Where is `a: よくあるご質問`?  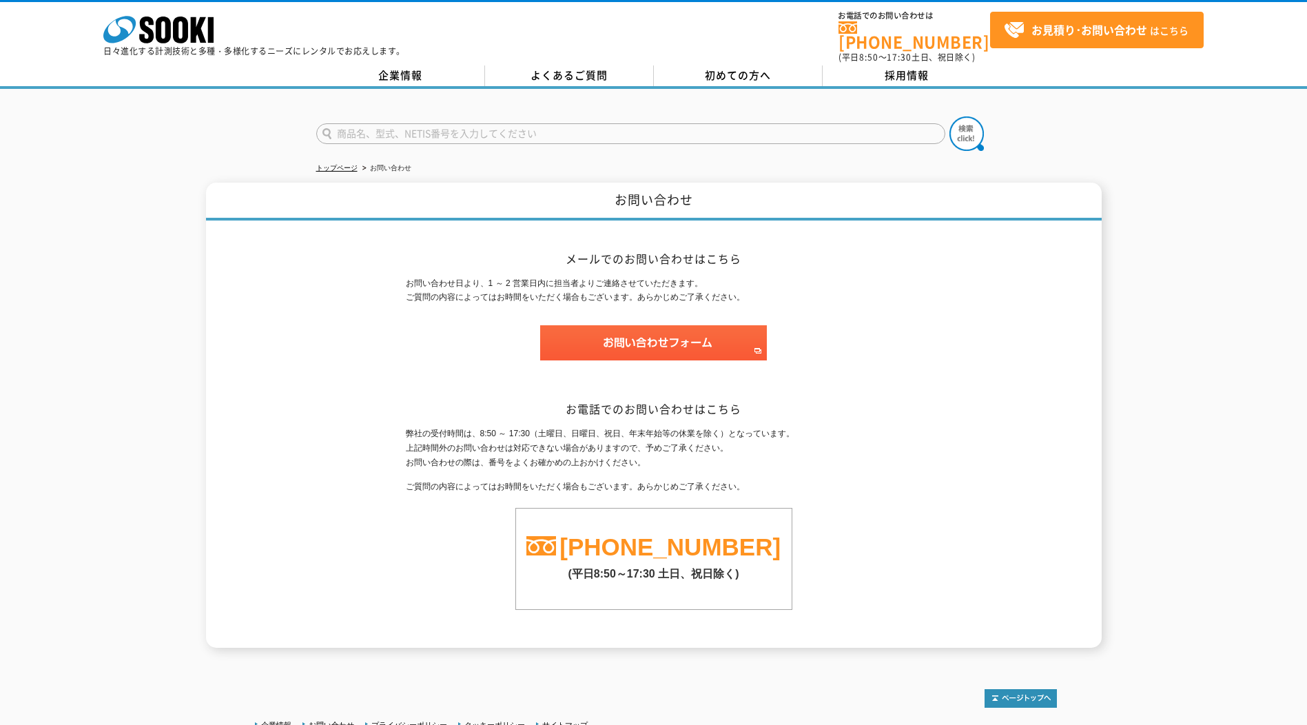
a: よくあるご質問 is located at coordinates (569, 76).